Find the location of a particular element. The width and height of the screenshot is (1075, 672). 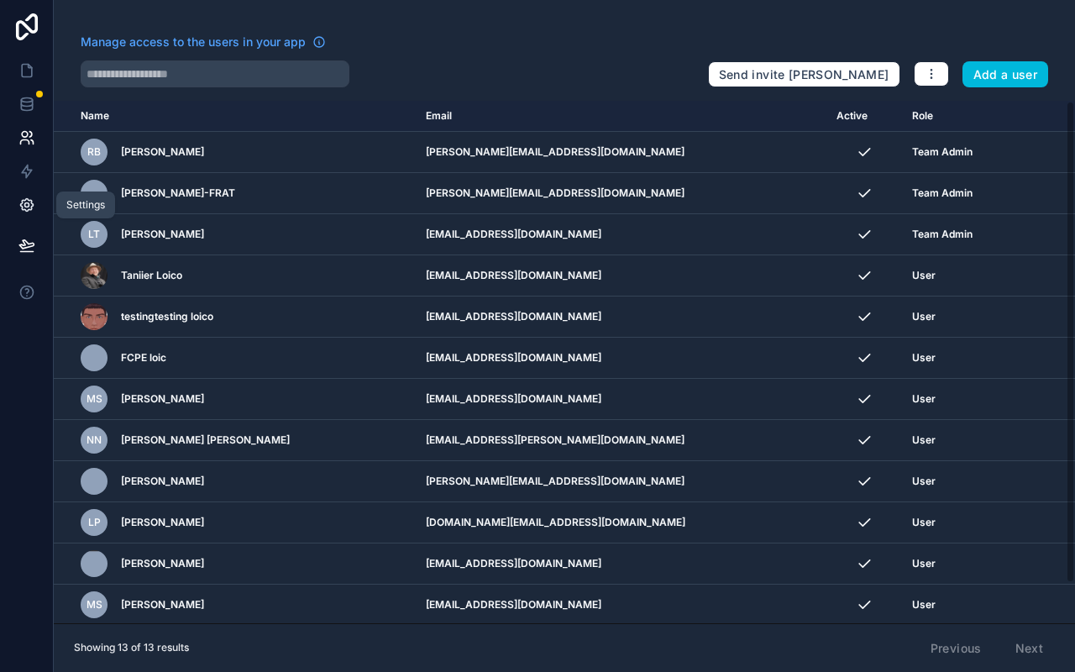

span: NN is located at coordinates (94, 440).